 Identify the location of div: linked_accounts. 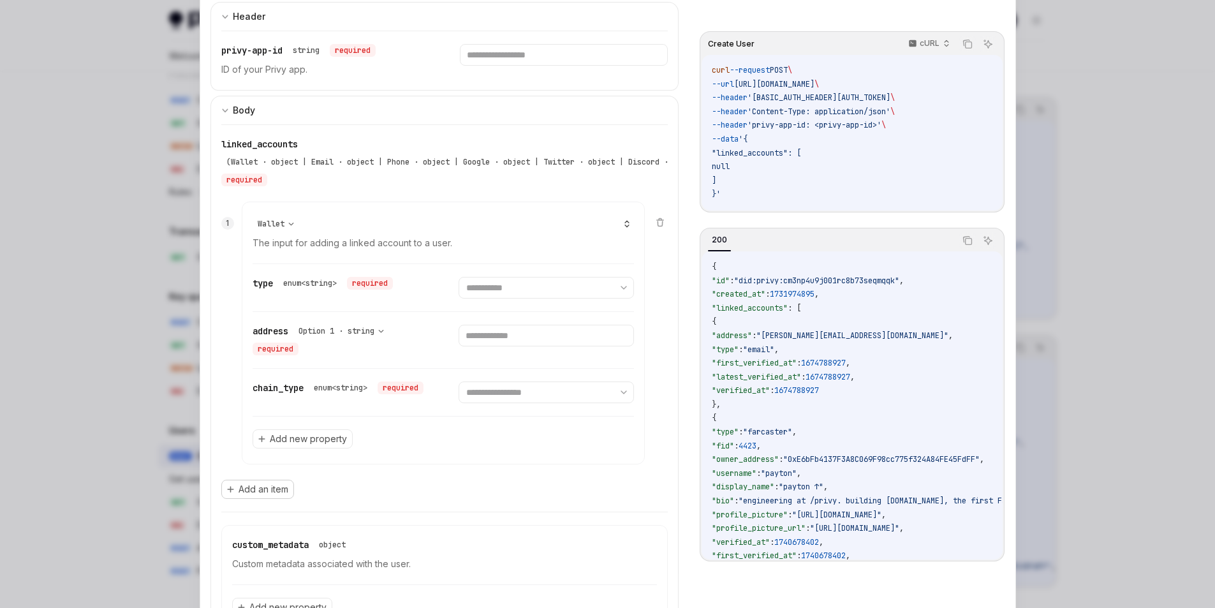
(444, 162).